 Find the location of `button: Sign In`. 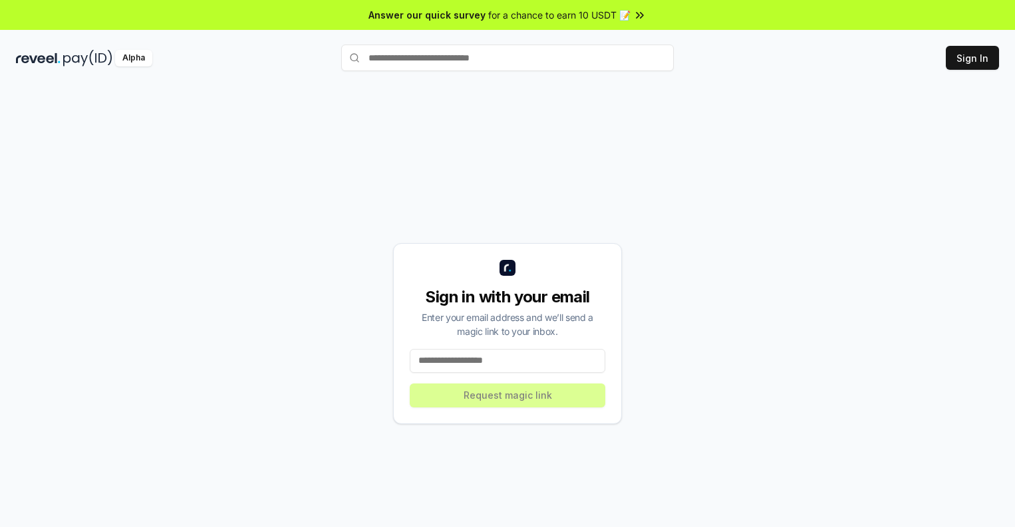

button: Sign In is located at coordinates (972, 58).